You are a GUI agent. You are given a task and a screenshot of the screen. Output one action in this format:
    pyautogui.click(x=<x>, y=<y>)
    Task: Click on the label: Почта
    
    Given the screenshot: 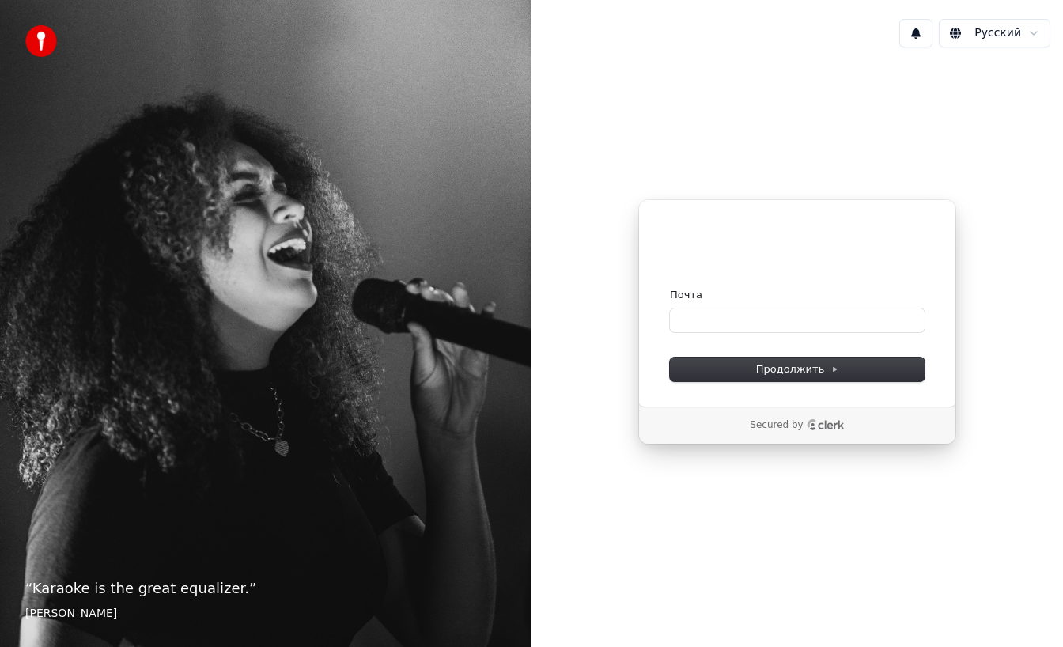 What is the action you would take?
    pyautogui.click(x=686, y=295)
    